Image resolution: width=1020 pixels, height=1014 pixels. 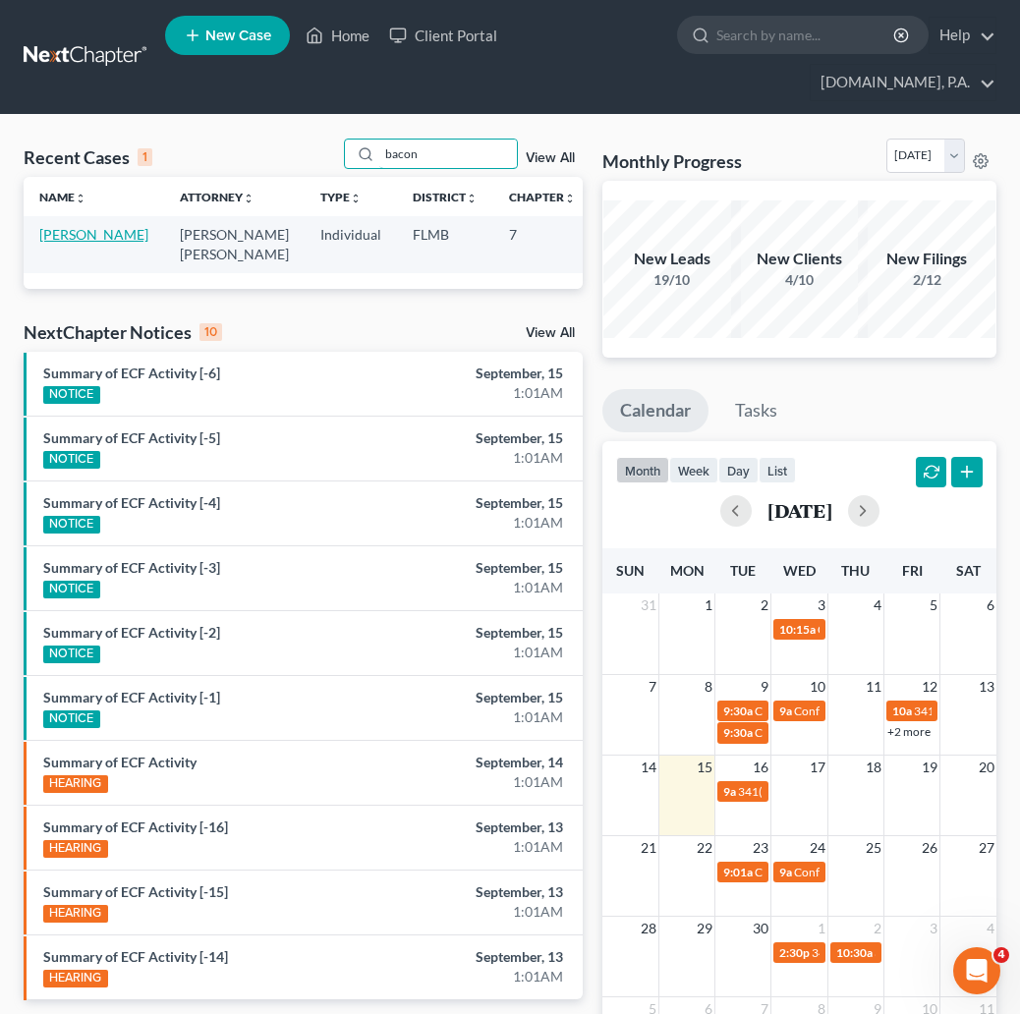 What do you see at coordinates (642, 469) in the screenshot?
I see `button: month` at bounding box center [642, 469].